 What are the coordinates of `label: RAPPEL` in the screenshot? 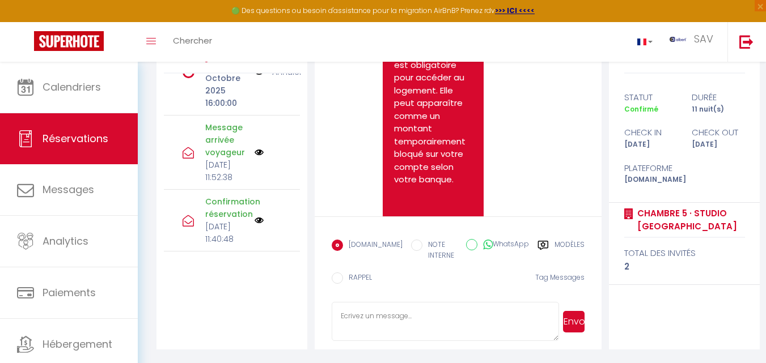 It's located at (357, 279).